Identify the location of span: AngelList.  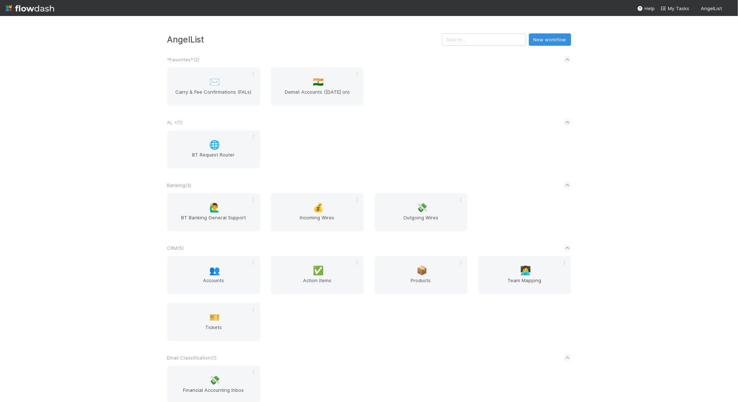
(711, 8).